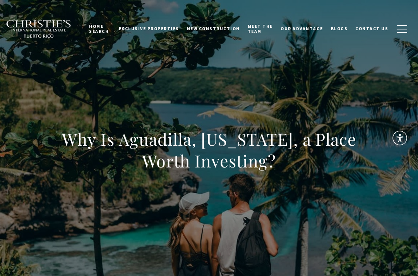 The image size is (418, 276). I want to click on a: Meet the Team, so click(260, 29).